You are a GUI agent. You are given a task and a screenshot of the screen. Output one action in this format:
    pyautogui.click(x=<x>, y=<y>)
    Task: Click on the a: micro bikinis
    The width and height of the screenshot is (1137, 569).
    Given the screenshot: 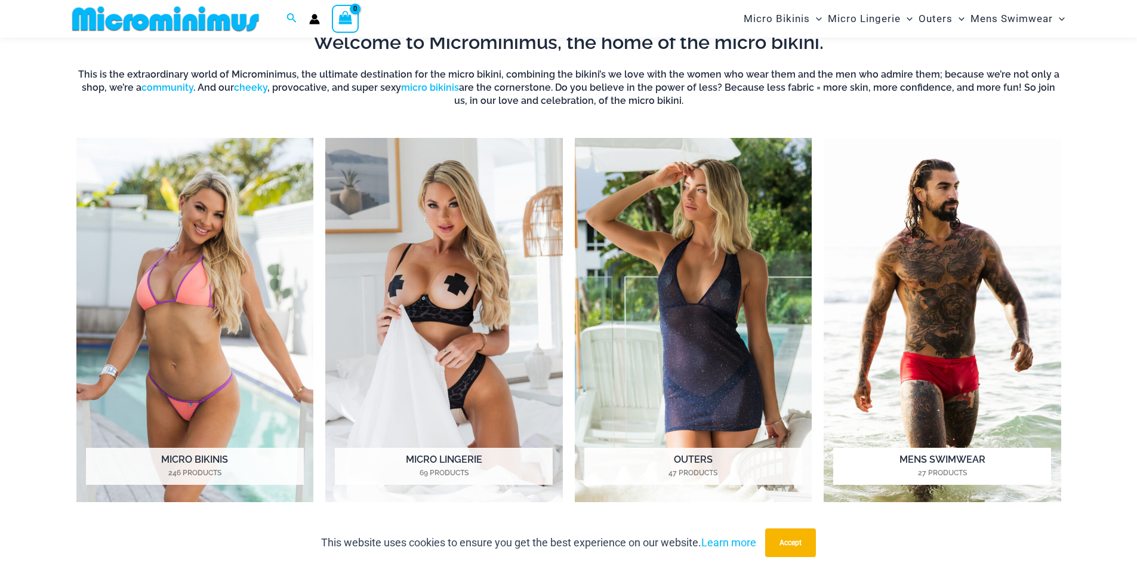 What is the action you would take?
    pyautogui.click(x=430, y=87)
    